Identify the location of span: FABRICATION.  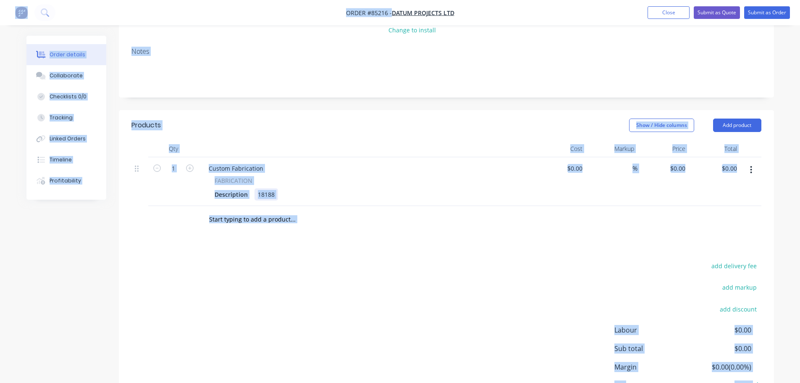
(234, 180).